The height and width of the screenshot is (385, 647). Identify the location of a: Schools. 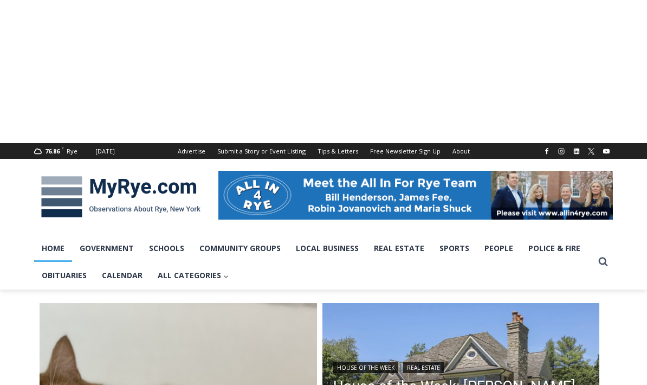
(166, 248).